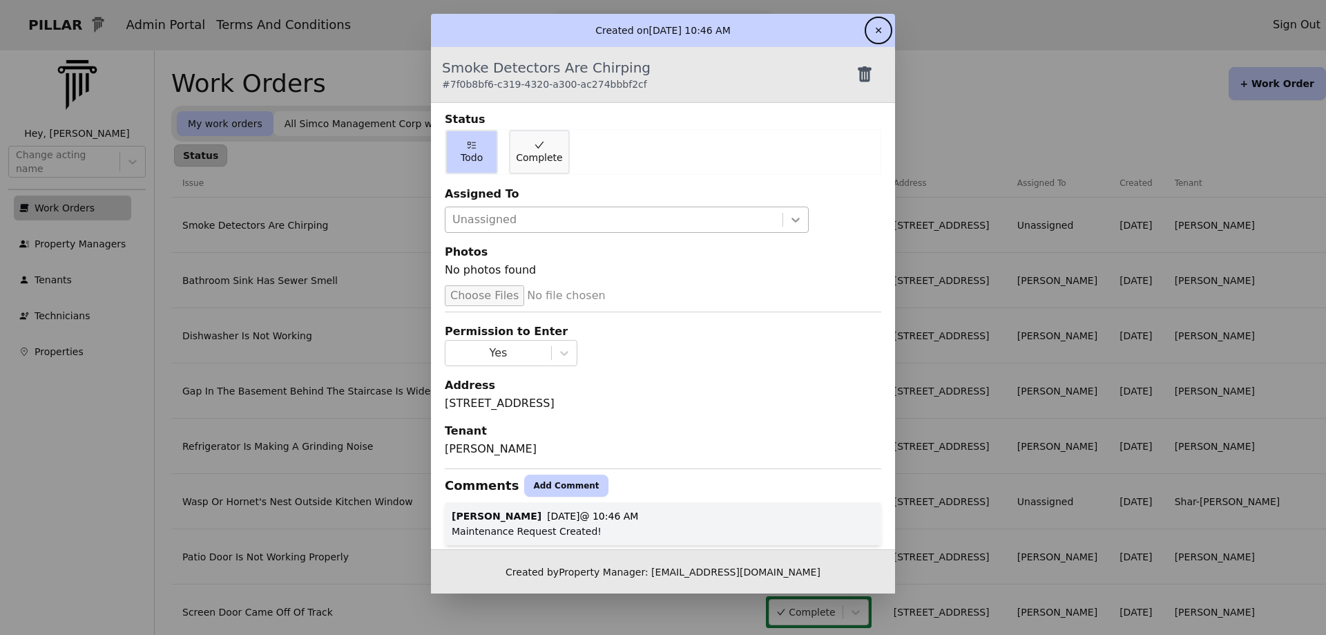 The width and height of the screenshot is (1326, 635). Describe the element at coordinates (663, 531) in the screenshot. I see `div: Maintenance Request Created!` at that location.